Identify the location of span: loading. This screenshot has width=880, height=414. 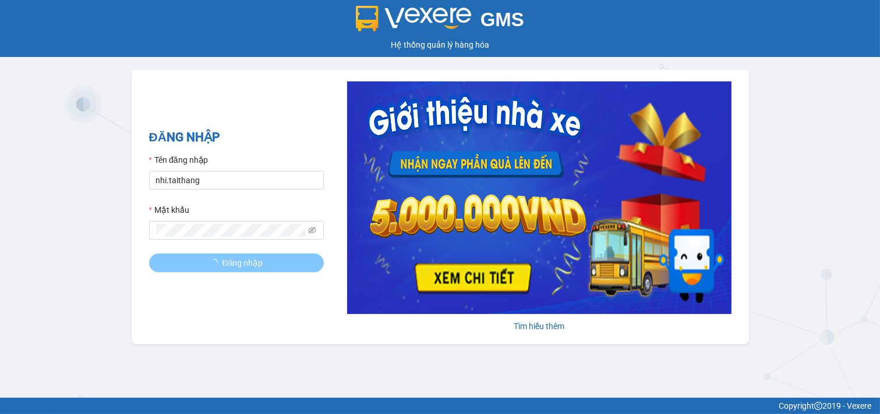
(216, 263).